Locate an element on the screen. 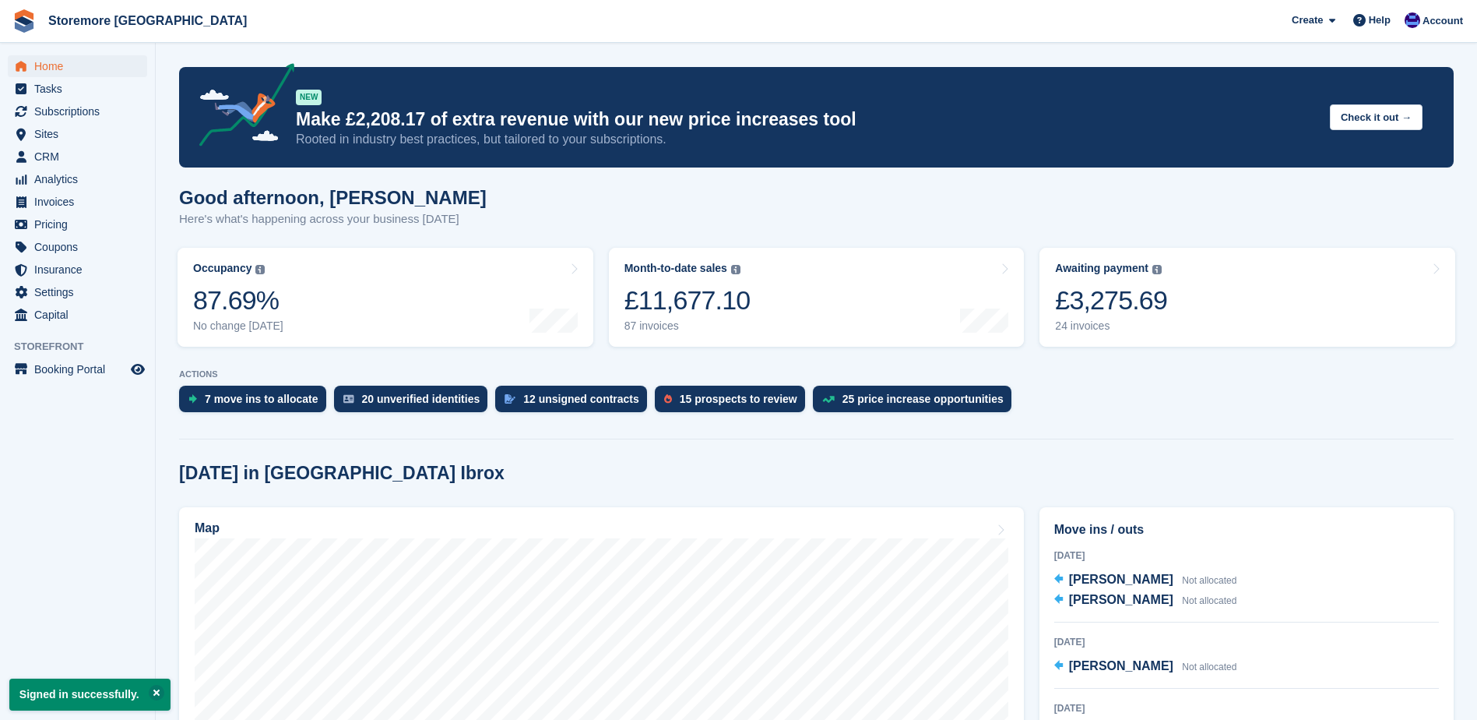  span: CRM is located at coordinates (81, 157).